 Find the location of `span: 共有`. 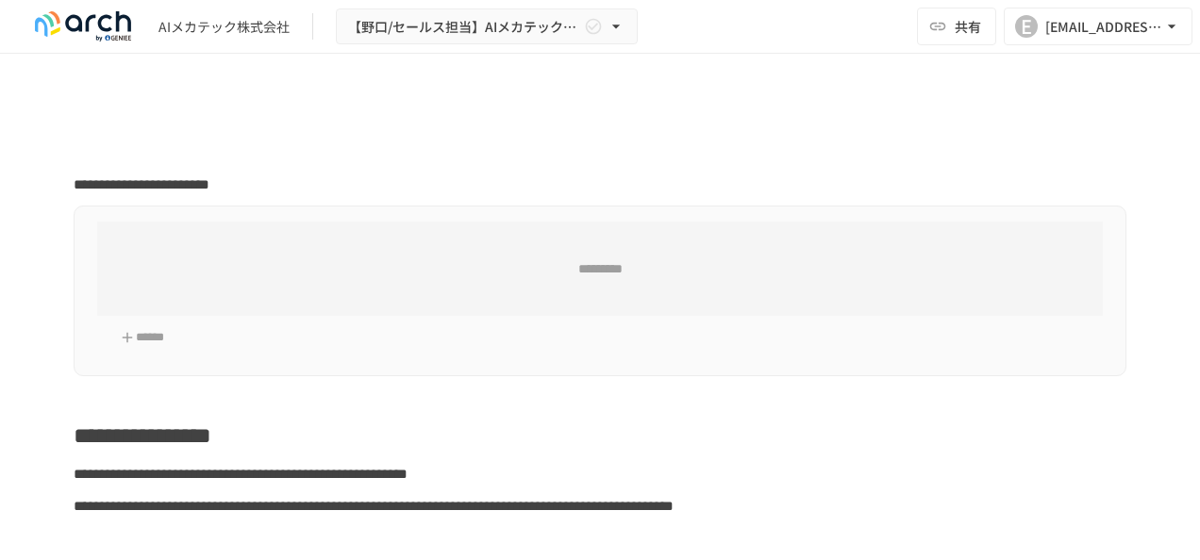

span: 共有 is located at coordinates (968, 26).